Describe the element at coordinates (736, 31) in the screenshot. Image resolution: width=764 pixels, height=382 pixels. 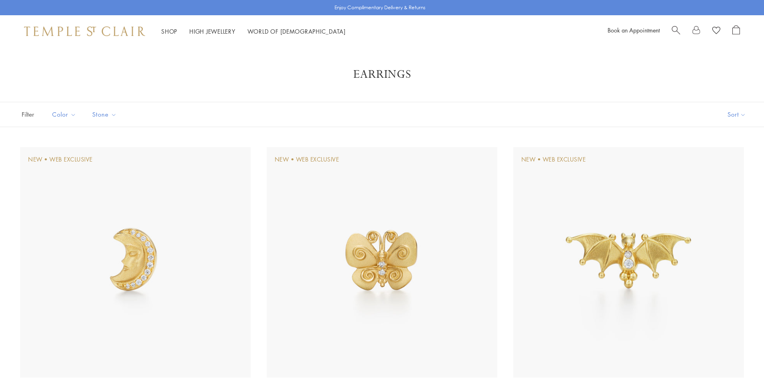
I see `a: Open Shopping Bag` at that location.